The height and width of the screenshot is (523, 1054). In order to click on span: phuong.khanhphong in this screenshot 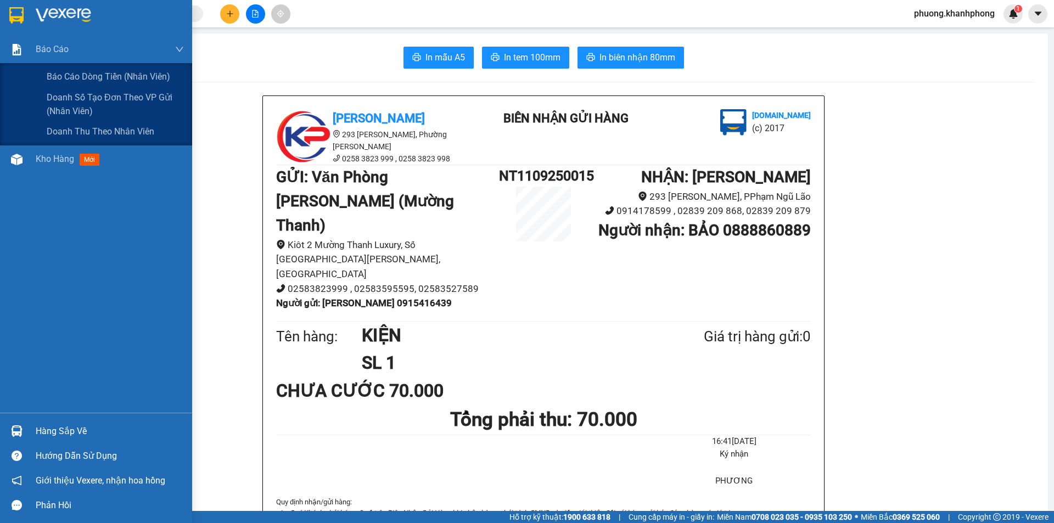, I will do `click(954, 13)`.